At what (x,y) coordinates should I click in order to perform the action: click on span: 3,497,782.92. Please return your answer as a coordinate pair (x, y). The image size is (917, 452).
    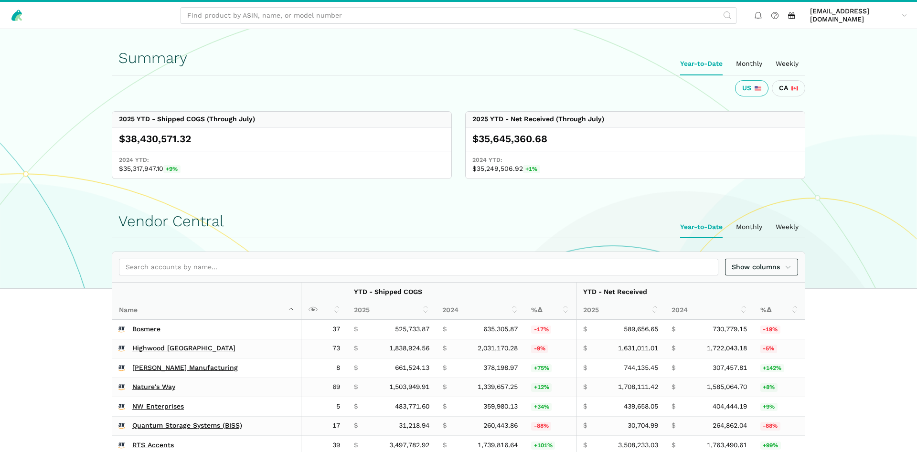
    Looking at the image, I should click on (409, 446).